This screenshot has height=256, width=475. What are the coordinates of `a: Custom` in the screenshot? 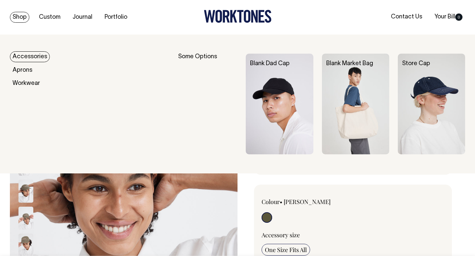 It's located at (49, 17).